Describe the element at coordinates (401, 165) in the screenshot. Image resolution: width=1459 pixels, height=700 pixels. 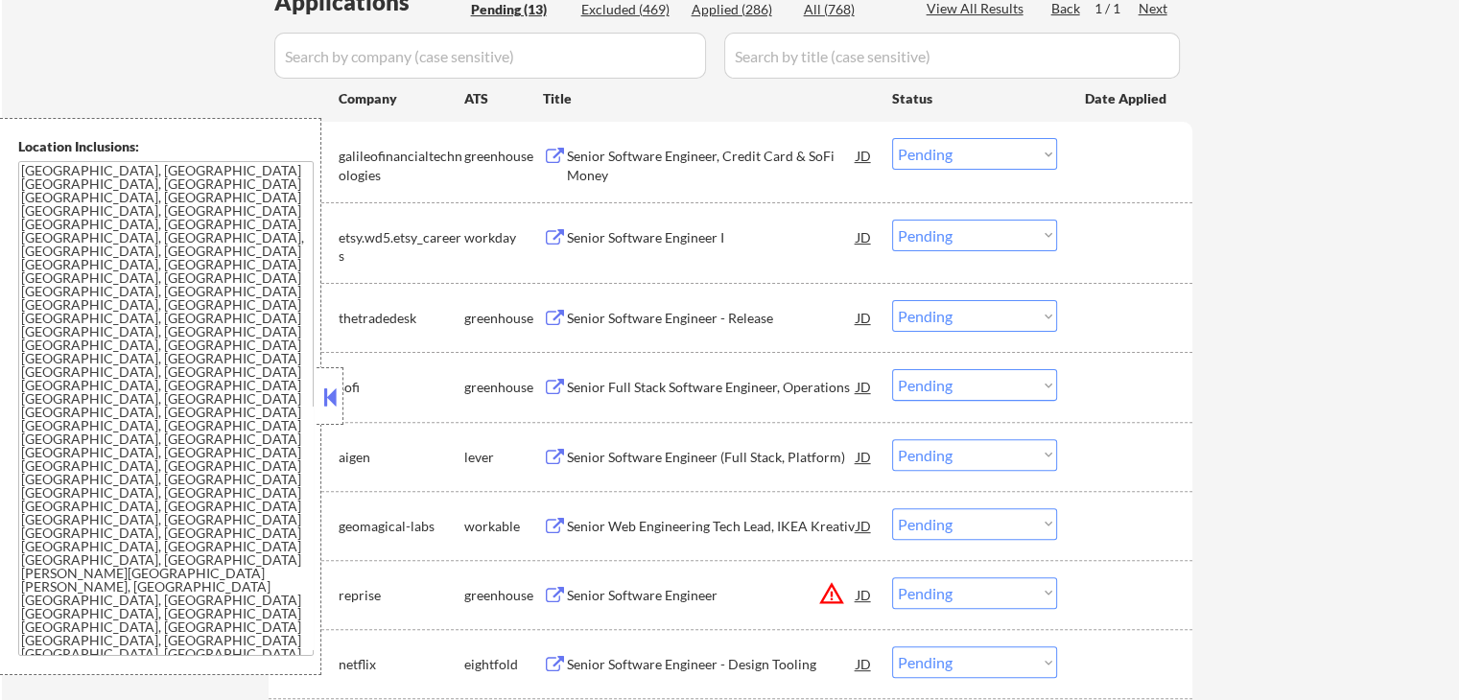
I see `div: galileofinancialtechnologies` at that location.